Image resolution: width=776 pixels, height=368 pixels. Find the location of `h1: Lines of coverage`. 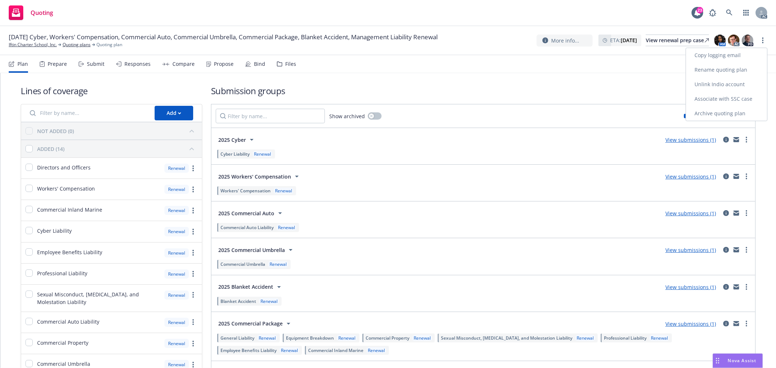

h1: Lines of coverage is located at coordinates (111, 91).